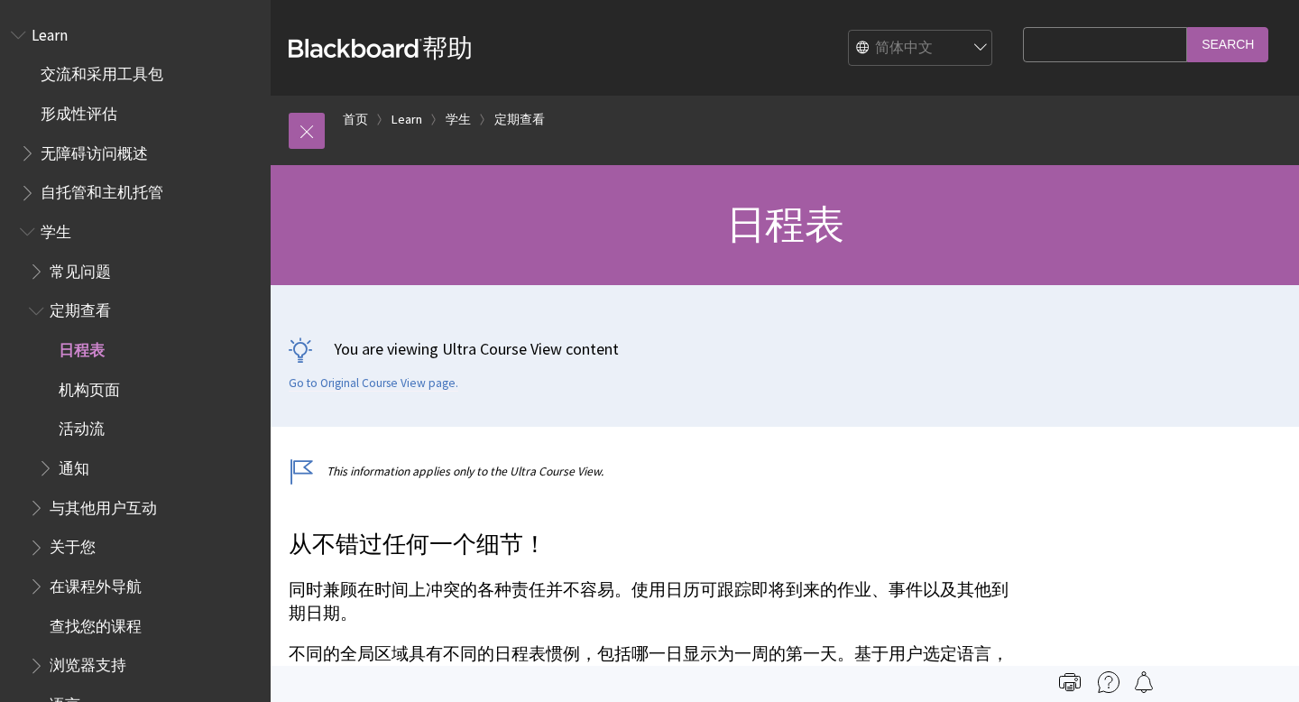 Image resolution: width=1299 pixels, height=702 pixels. Describe the element at coordinates (96, 623) in the screenshot. I see `span: 查找您的课程` at that location.